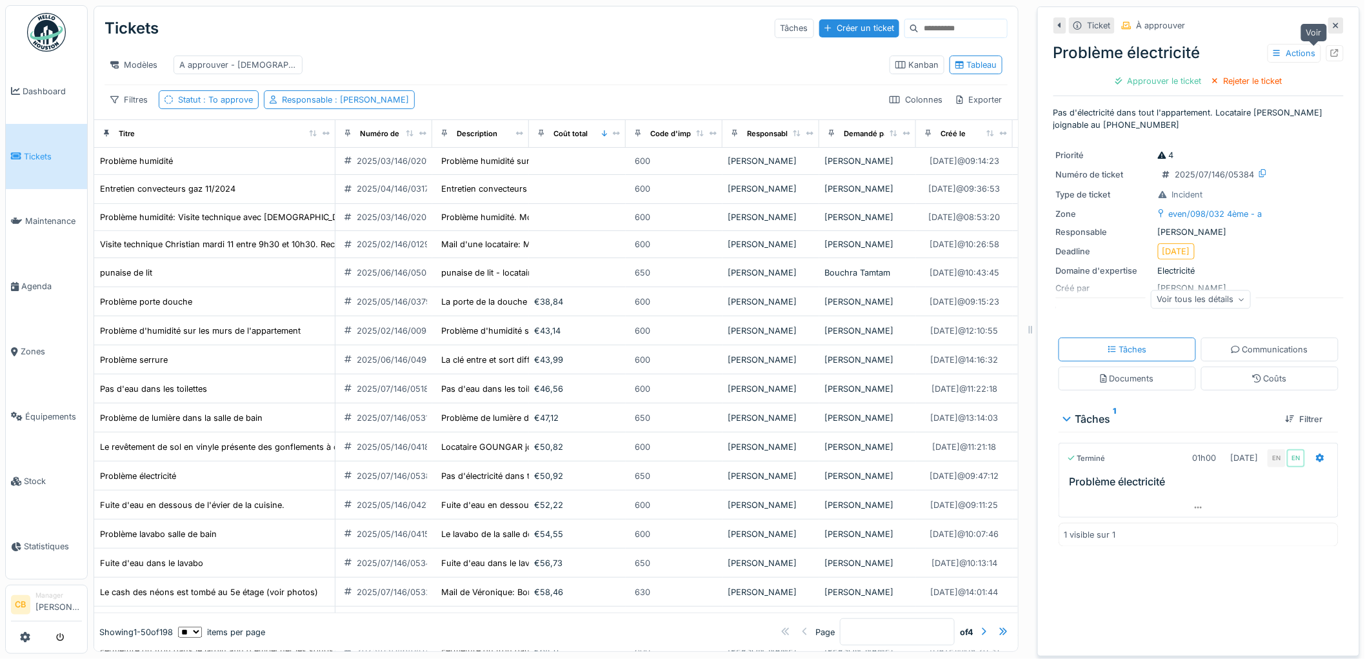  I want to click on div: 1 visible sur 1, so click(1091, 534).